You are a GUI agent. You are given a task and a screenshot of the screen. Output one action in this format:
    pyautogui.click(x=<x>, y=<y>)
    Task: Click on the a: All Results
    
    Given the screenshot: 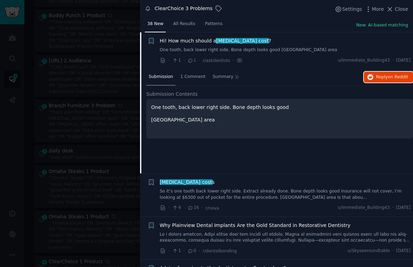 What is the action you would take?
    pyautogui.click(x=184, y=25)
    